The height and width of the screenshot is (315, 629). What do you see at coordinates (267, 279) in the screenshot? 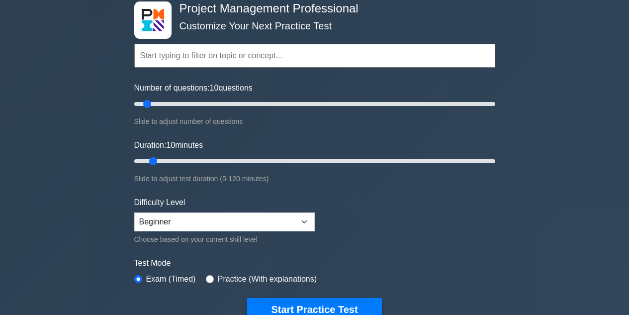
I see `label: Practice (With explanations)` at bounding box center [267, 279].